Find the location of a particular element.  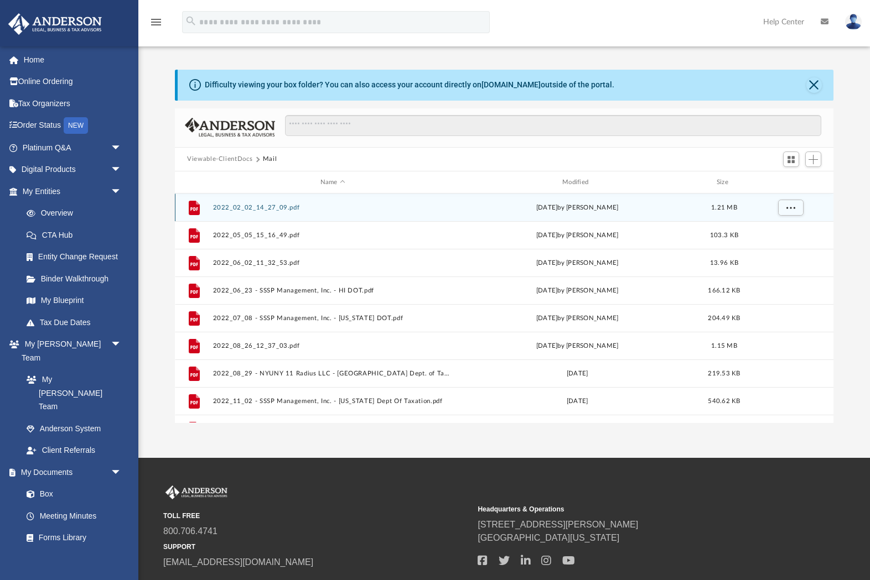

a: Home is located at coordinates (73, 60).